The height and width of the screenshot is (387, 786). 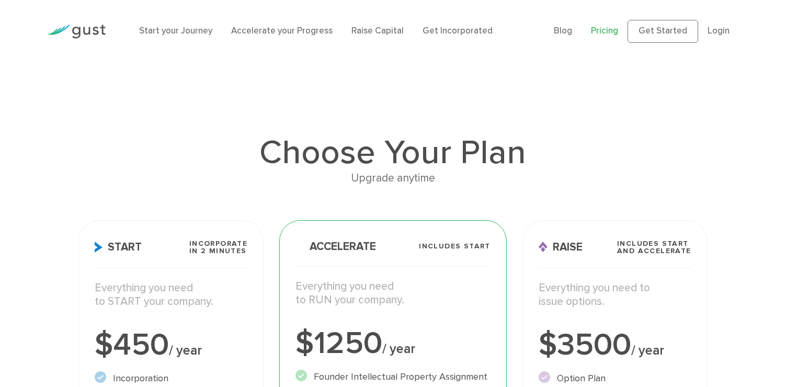 What do you see at coordinates (615, 345) in the screenshot?
I see `div: $3500` at bounding box center [615, 345].